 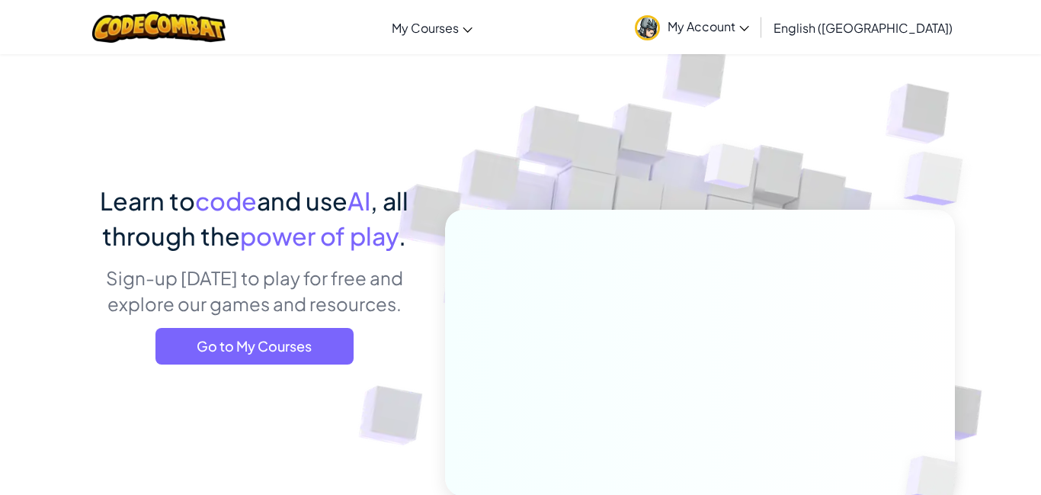 What do you see at coordinates (159, 27) in the screenshot?
I see `a: CodeCombat logo` at bounding box center [159, 27].